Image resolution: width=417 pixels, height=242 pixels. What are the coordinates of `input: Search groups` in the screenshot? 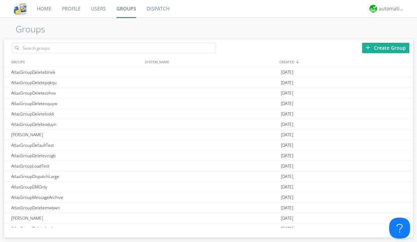 It's located at (114, 48).